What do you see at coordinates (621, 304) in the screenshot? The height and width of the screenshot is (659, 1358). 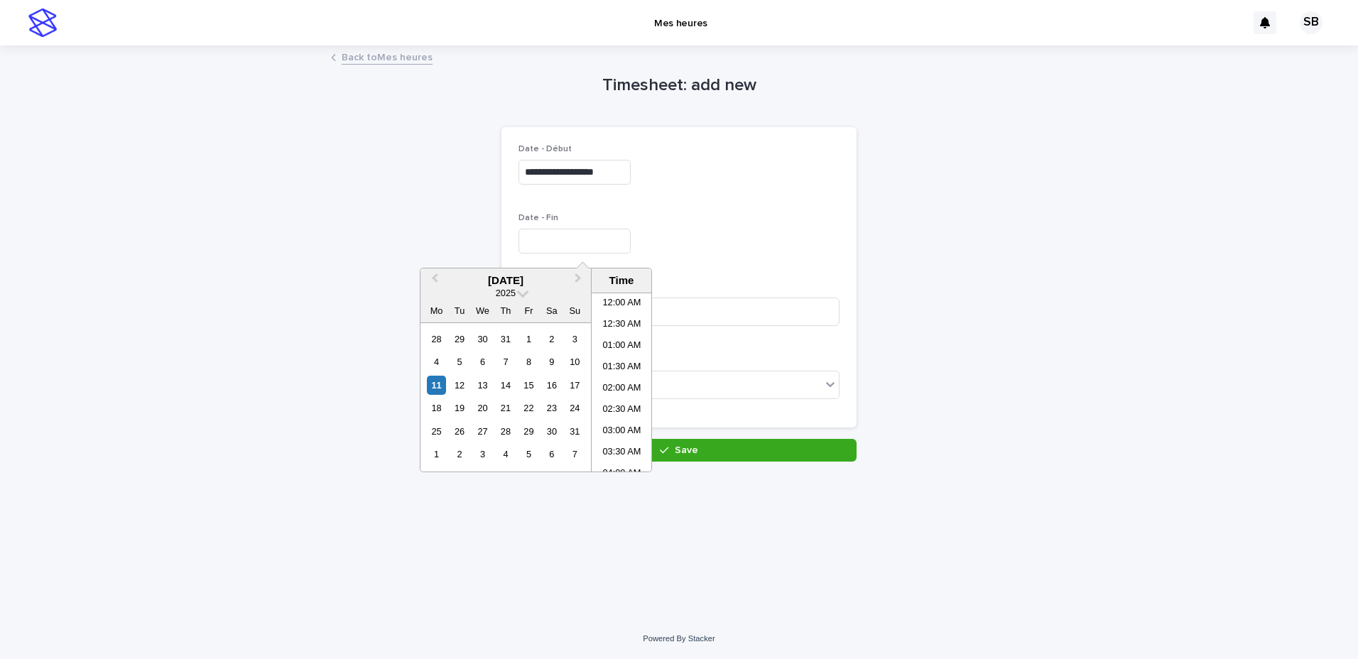 I see `li: 12:00 AM` at bounding box center [621, 304].